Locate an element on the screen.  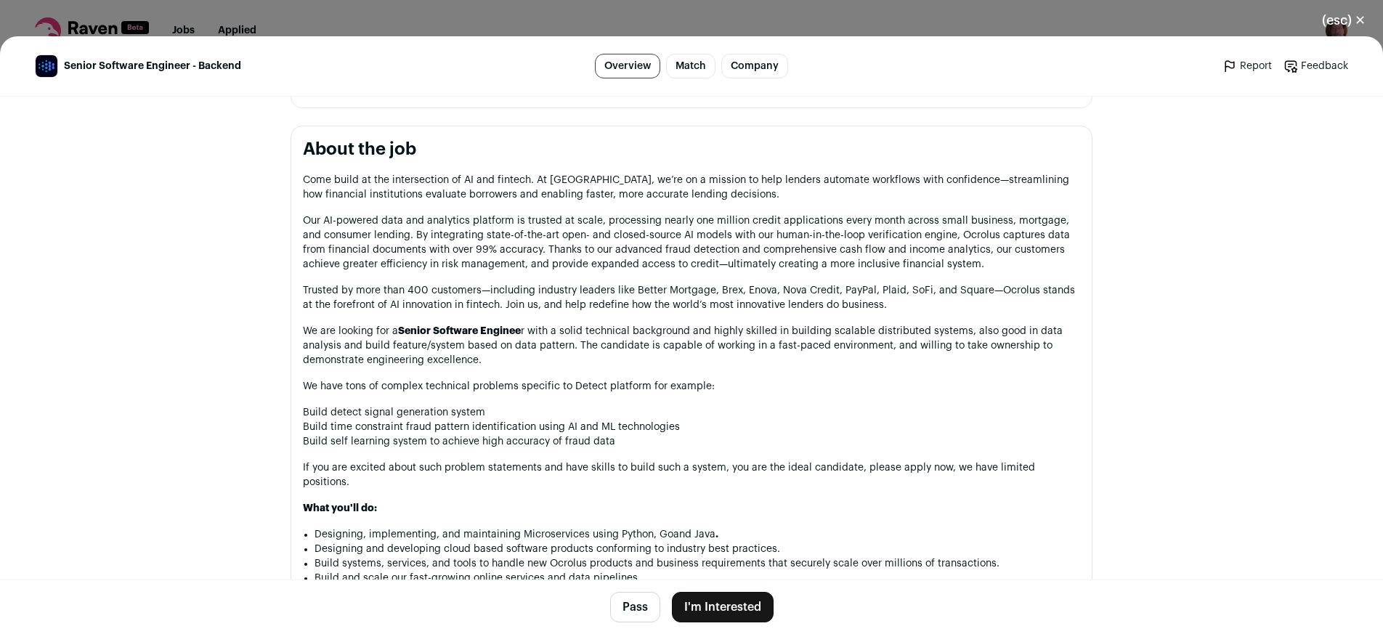
button: Pass is located at coordinates (635, 607).